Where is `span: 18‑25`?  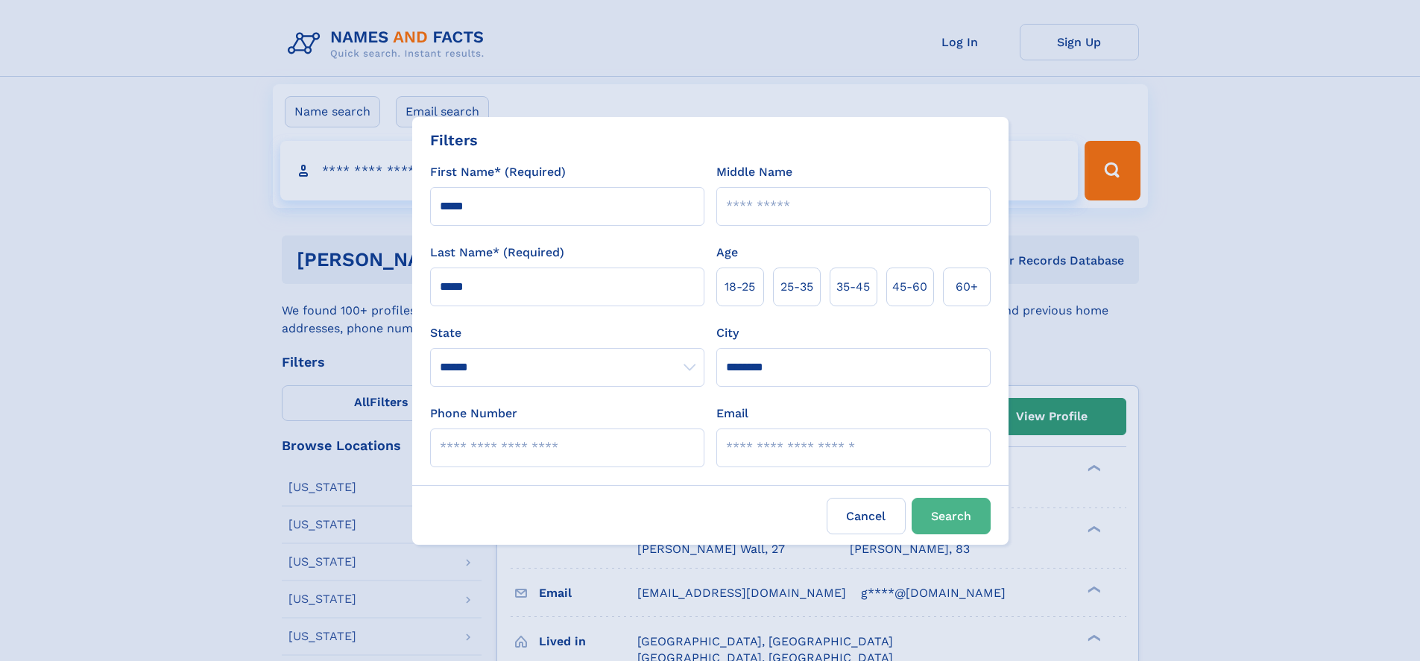
span: 18‑25 is located at coordinates (739, 287).